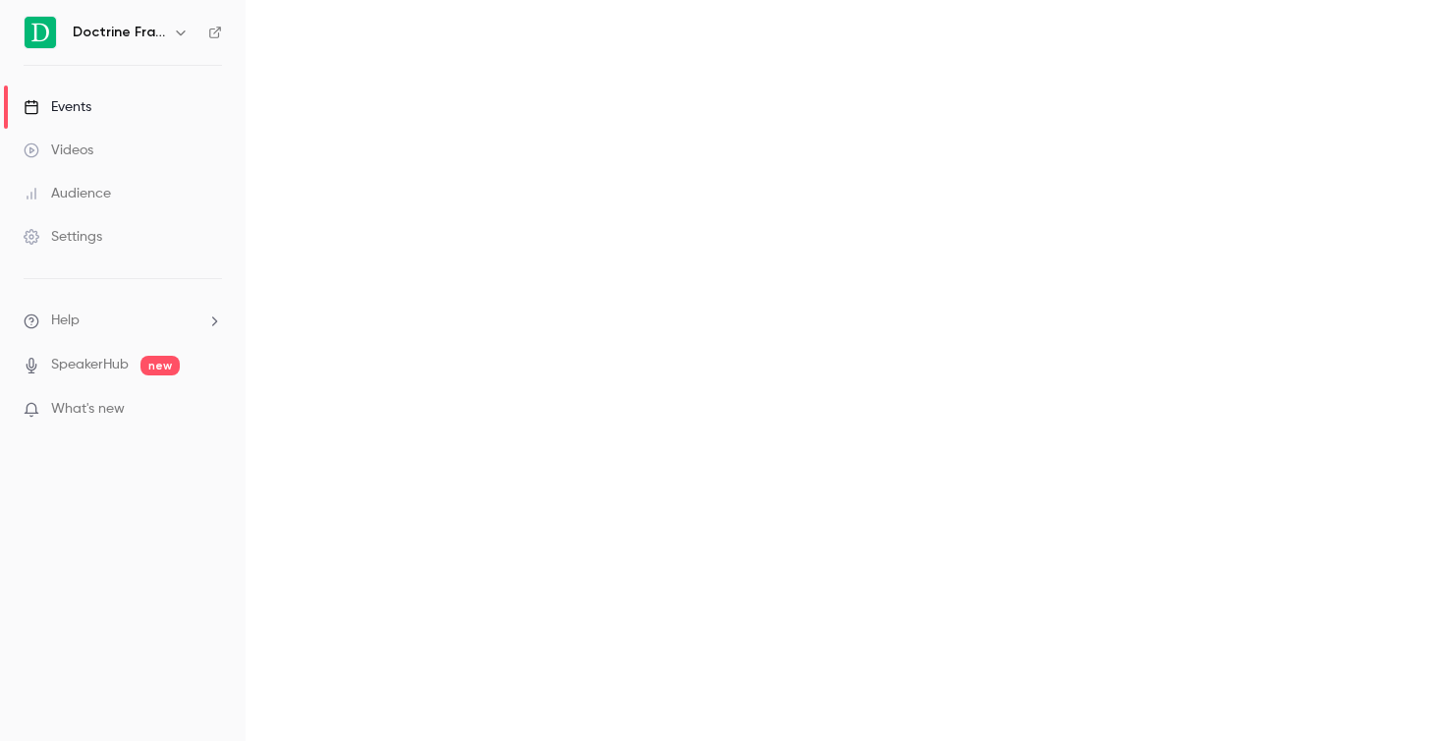 The width and height of the screenshot is (1444, 741). What do you see at coordinates (89, 365) in the screenshot?
I see `a: SpeakerHub` at bounding box center [89, 365].